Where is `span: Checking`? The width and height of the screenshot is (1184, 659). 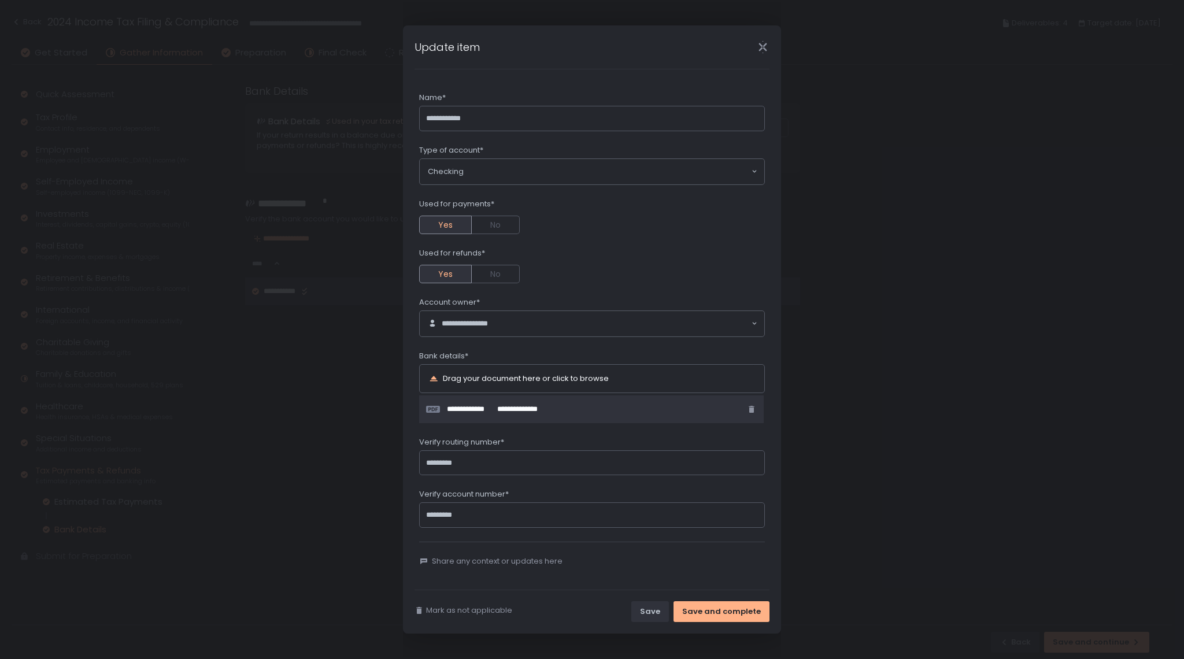
span: Checking is located at coordinates (446, 172).